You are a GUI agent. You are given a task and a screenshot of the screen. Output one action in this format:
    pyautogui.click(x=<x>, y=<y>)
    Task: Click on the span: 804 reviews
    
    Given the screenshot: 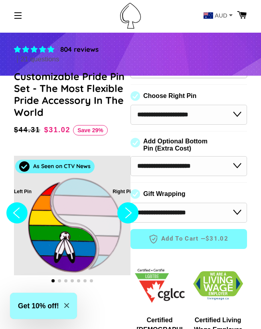 What is the action you would take?
    pyautogui.click(x=79, y=49)
    